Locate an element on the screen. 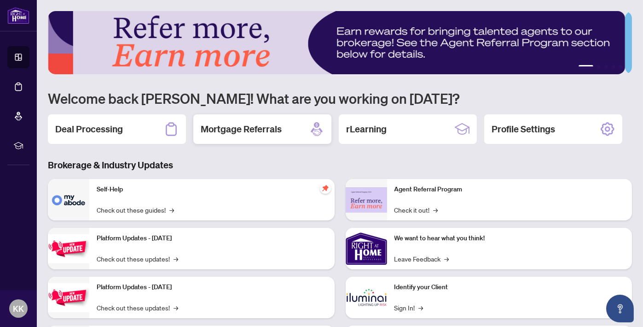 This screenshot has width=643, height=327. img: Slide 0 is located at coordinates (337, 42).